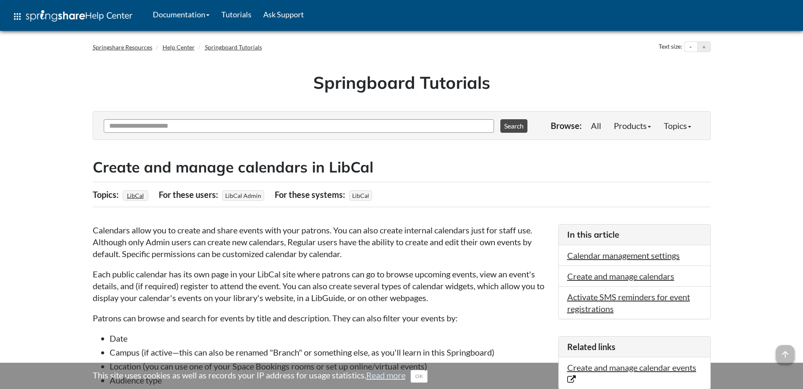 The image size is (803, 389). I want to click on div: Topics:, so click(107, 195).